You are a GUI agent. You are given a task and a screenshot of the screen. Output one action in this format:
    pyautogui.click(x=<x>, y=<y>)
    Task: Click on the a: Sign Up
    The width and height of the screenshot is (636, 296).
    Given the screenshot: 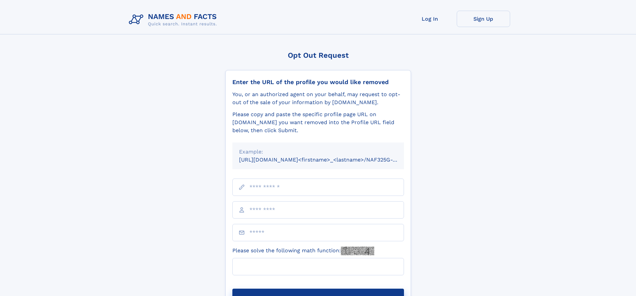 What is the action you would take?
    pyautogui.click(x=483, y=19)
    